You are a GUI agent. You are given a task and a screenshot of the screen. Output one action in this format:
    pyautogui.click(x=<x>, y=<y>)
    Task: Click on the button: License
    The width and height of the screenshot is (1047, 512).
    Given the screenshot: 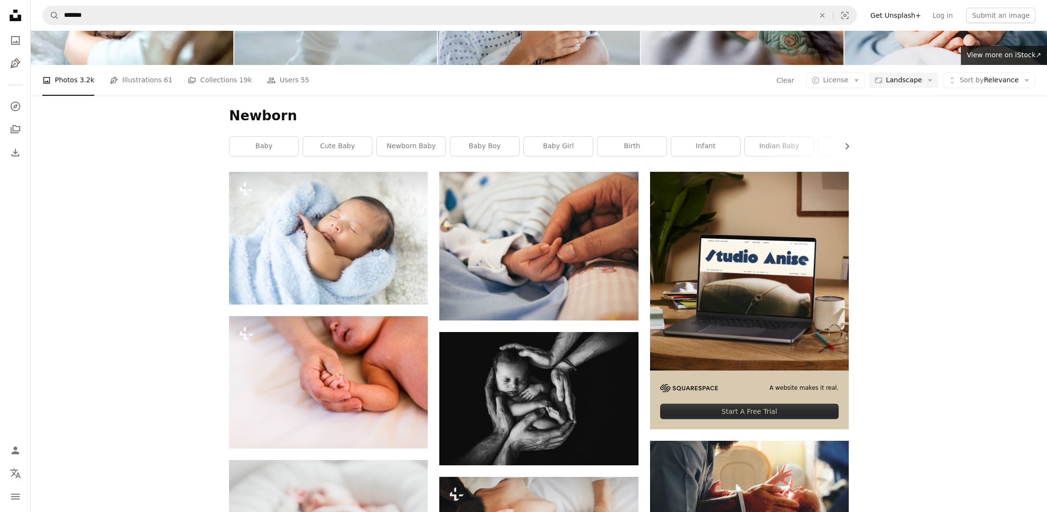 What is the action you would take?
    pyautogui.click(x=835, y=80)
    